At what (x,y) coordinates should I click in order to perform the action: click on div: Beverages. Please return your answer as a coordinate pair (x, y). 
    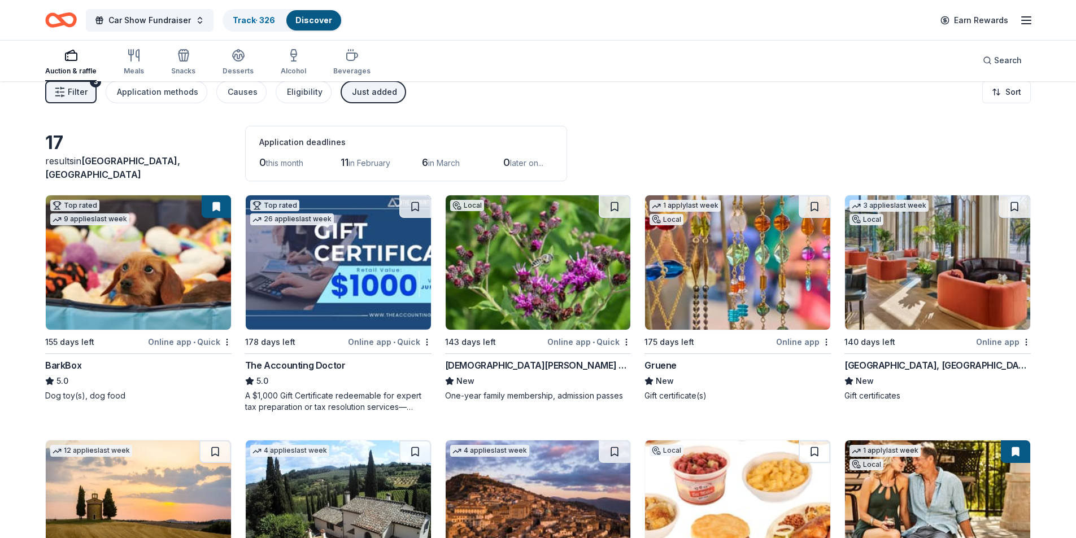
    Looking at the image, I should click on (352, 71).